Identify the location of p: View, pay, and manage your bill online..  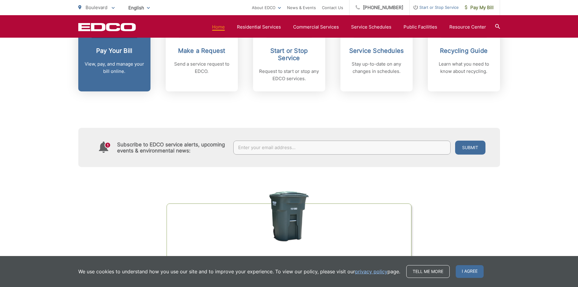
(114, 68).